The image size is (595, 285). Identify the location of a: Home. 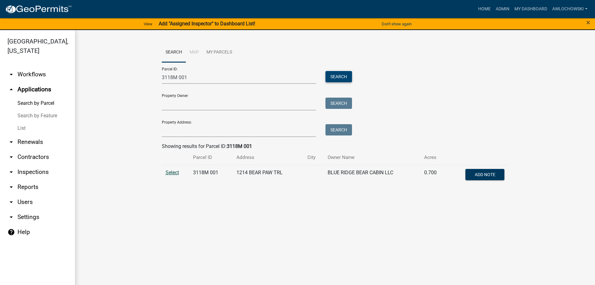
(485, 9).